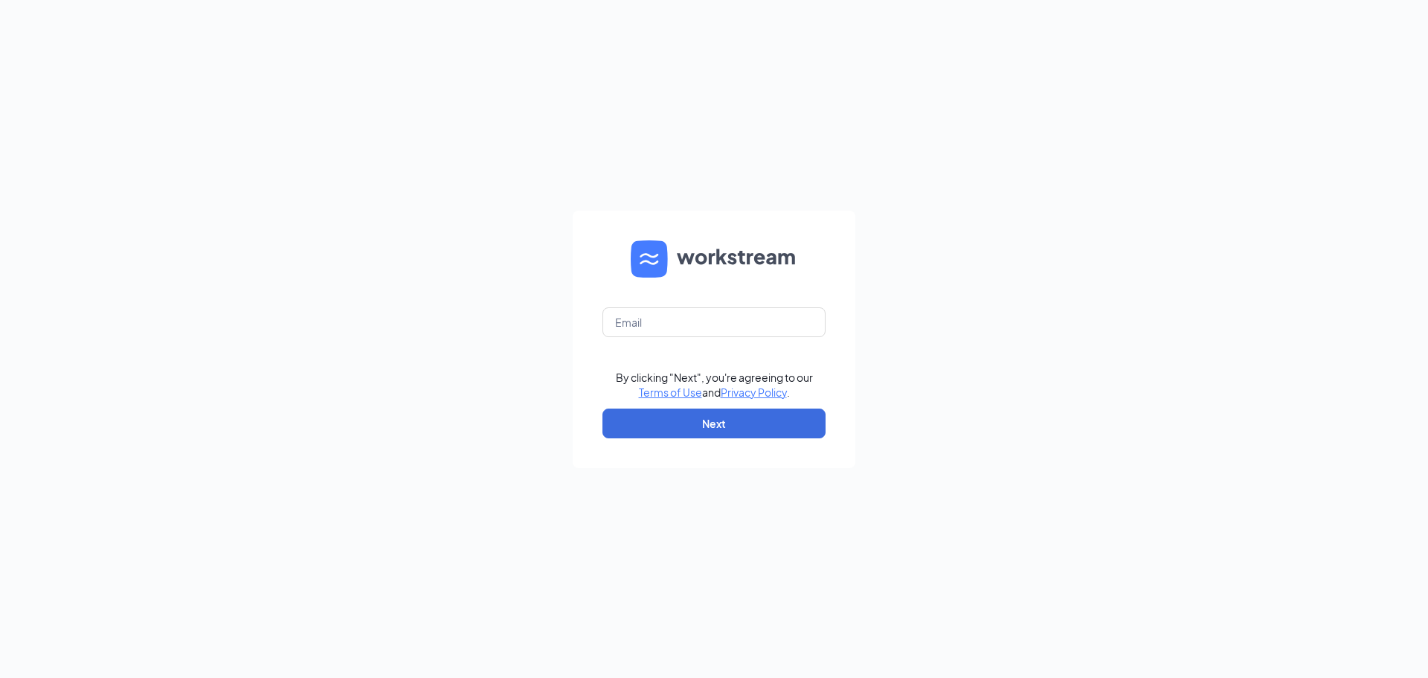 This screenshot has width=1428, height=678. I want to click on input: Email, so click(714, 322).